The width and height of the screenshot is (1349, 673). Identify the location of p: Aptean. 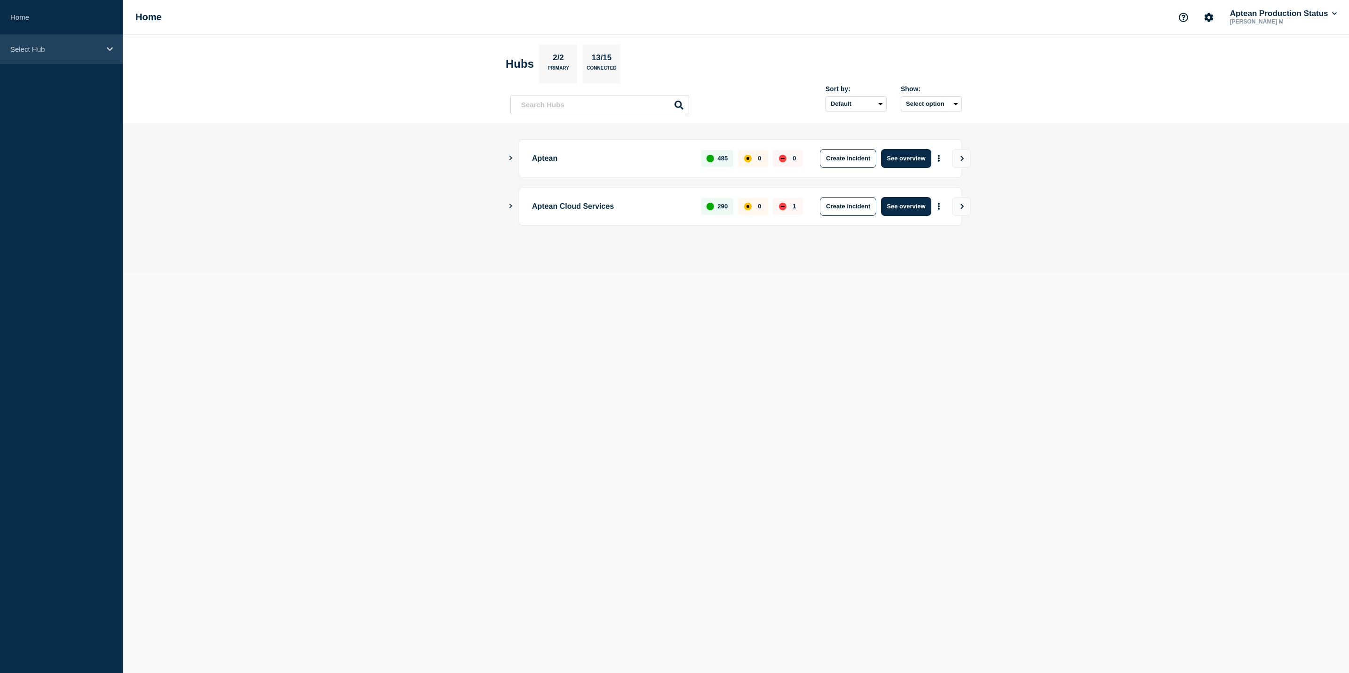
(611, 158).